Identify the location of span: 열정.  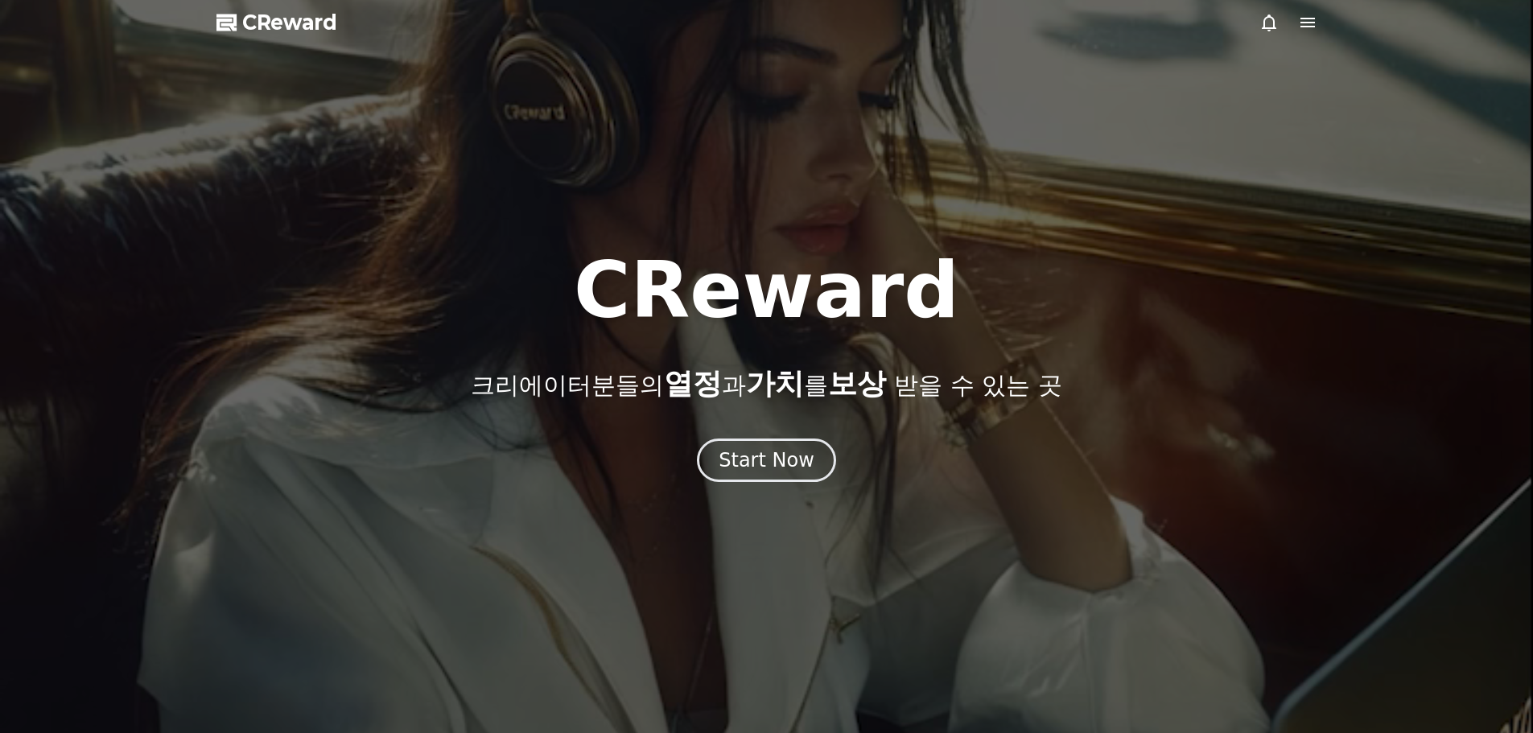
(693, 383).